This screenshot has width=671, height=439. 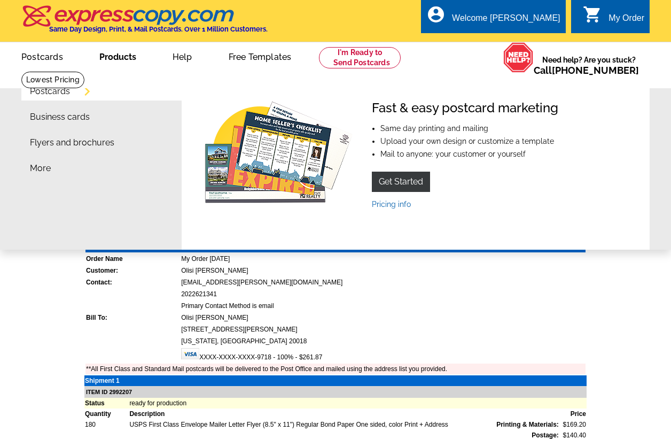 I want to click on i: account_circle, so click(x=436, y=14).